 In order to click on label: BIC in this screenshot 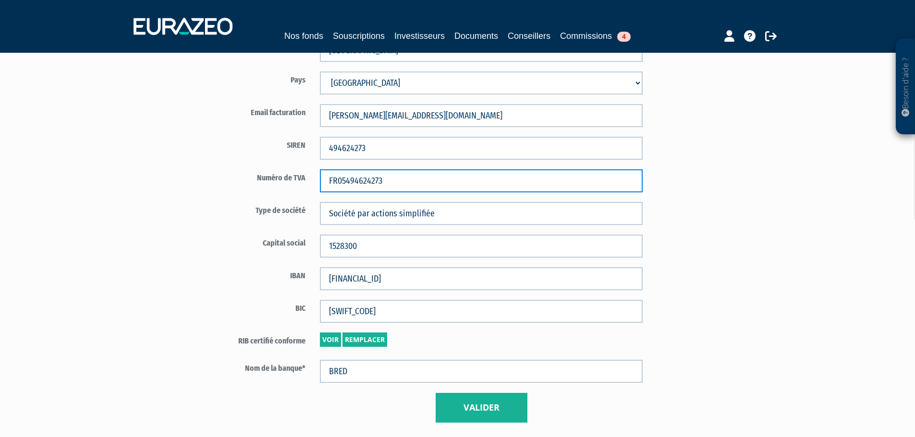, I will do `click(257, 307)`.